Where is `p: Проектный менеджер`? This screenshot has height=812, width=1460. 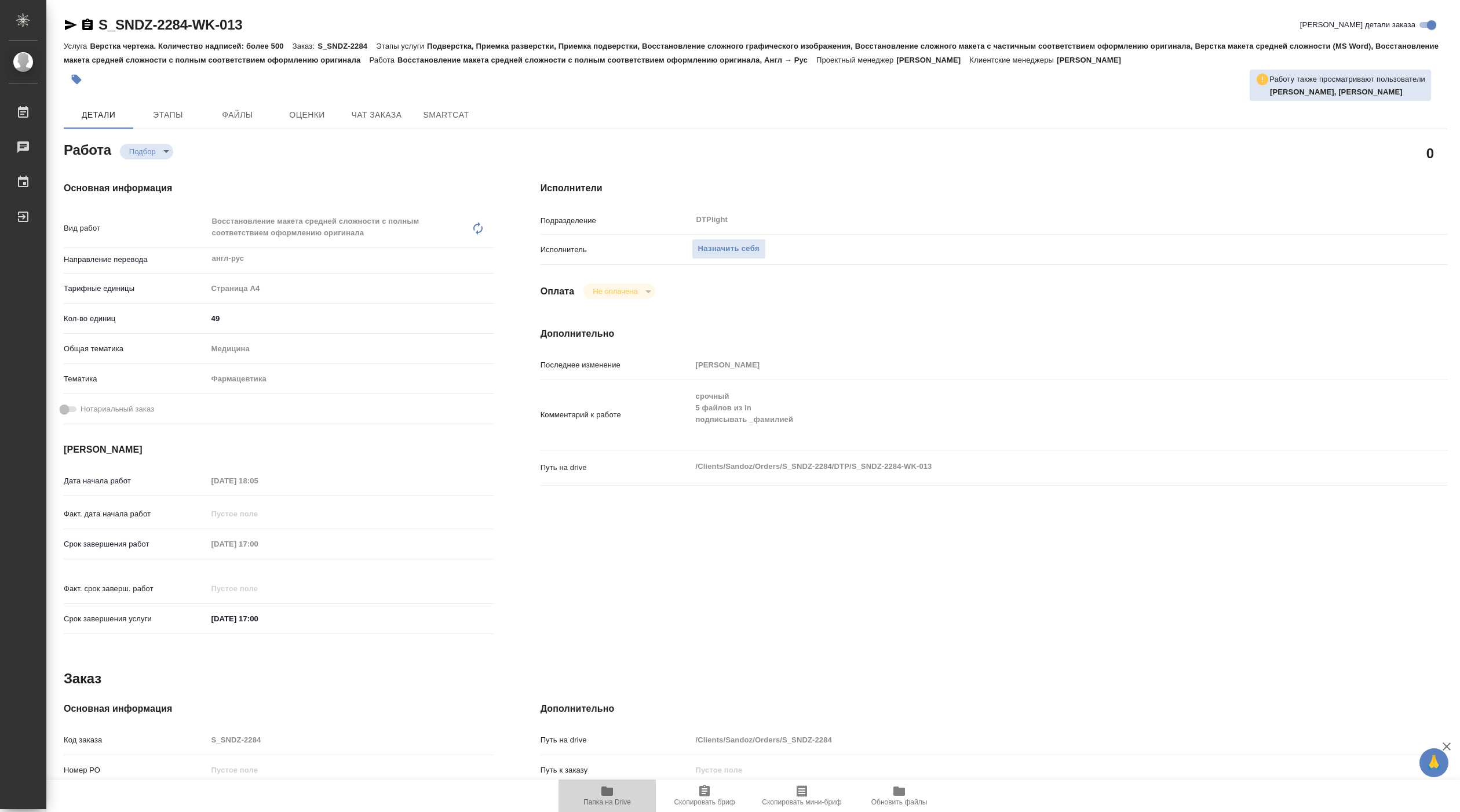
p: Проектный менеджер is located at coordinates (856, 60).